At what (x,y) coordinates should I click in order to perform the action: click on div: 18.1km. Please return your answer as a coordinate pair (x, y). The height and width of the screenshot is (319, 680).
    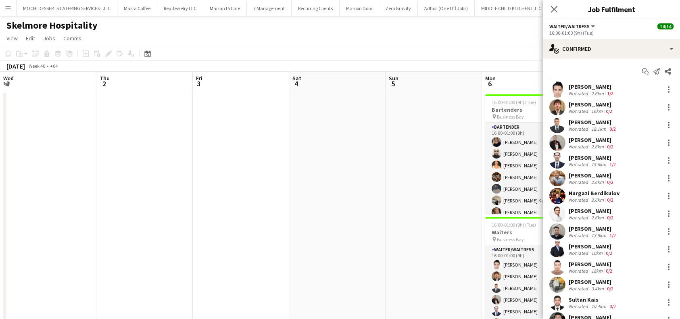
    Looking at the image, I should click on (599, 129).